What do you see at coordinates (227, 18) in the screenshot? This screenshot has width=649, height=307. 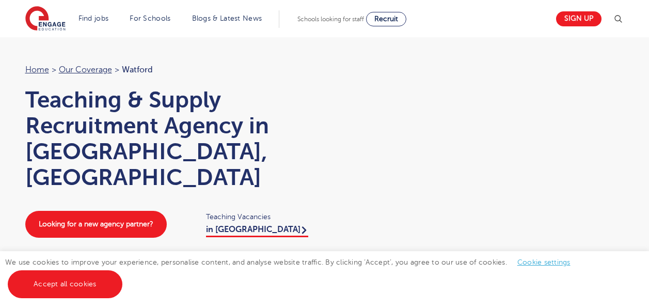 I see `a: Blogs & Latest News` at bounding box center [227, 18].